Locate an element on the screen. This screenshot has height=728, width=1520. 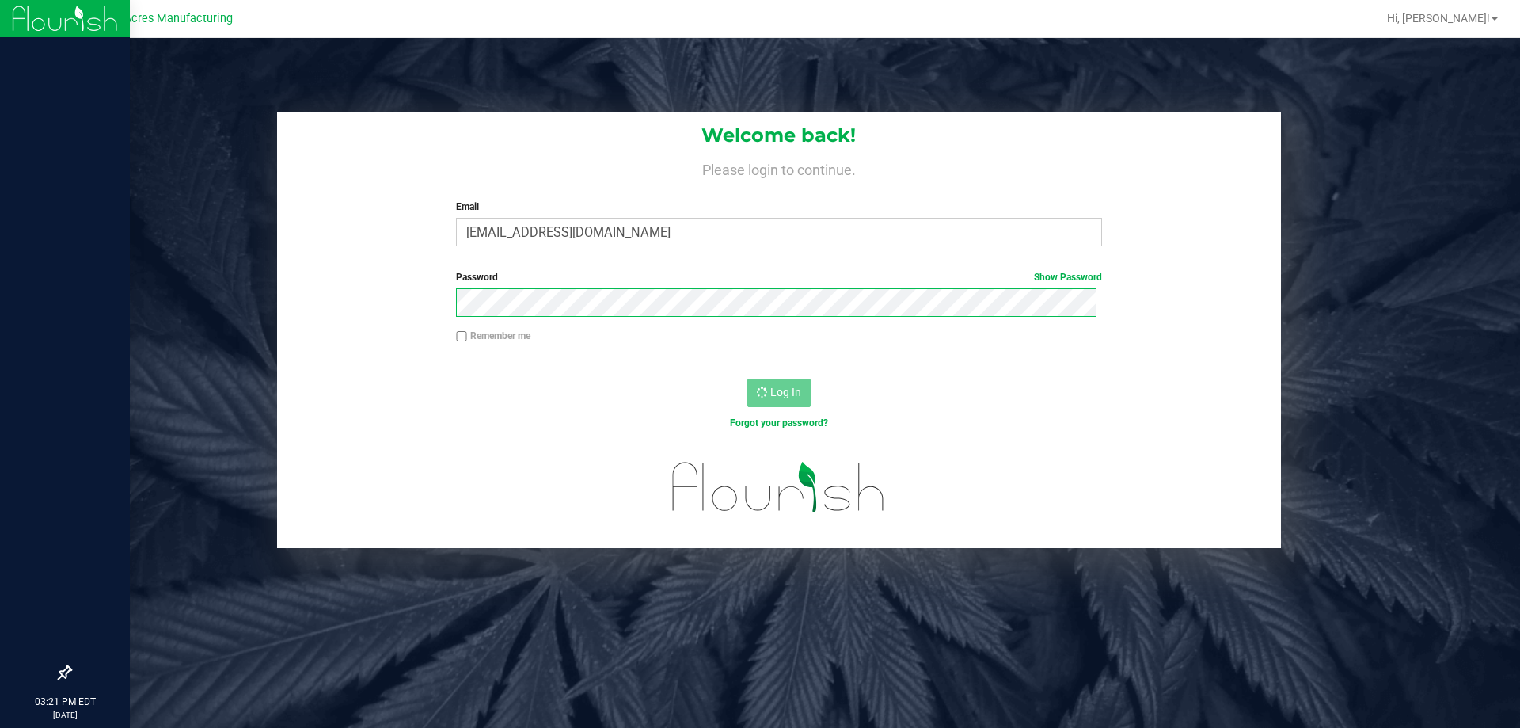
p: 03:21 PM EDT is located at coordinates (65, 701).